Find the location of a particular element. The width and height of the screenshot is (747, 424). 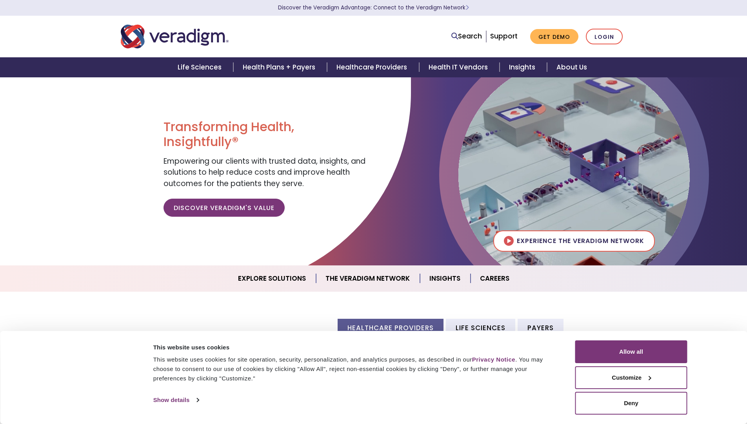

a: Support is located at coordinates (504, 36).